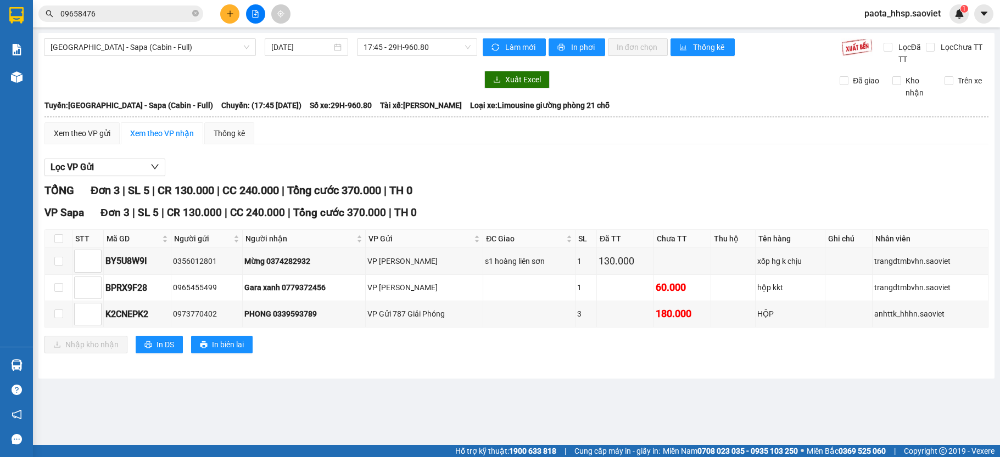 The image size is (1000, 457). What do you see at coordinates (919, 87) in the screenshot?
I see `span: Kho nhận` at bounding box center [919, 87].